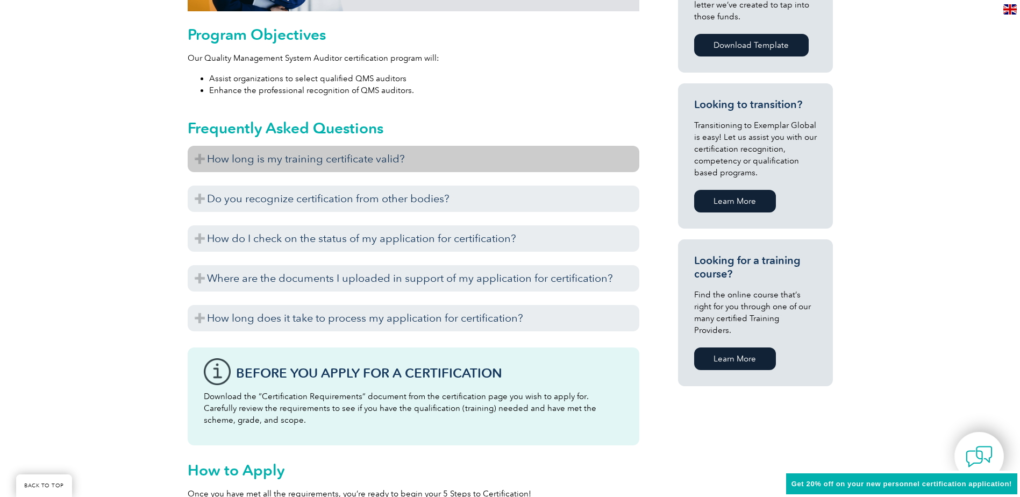 The image size is (1020, 497). Describe the element at coordinates (414, 318) in the screenshot. I see `h3: How long does it take to process my application for certification?` at that location.